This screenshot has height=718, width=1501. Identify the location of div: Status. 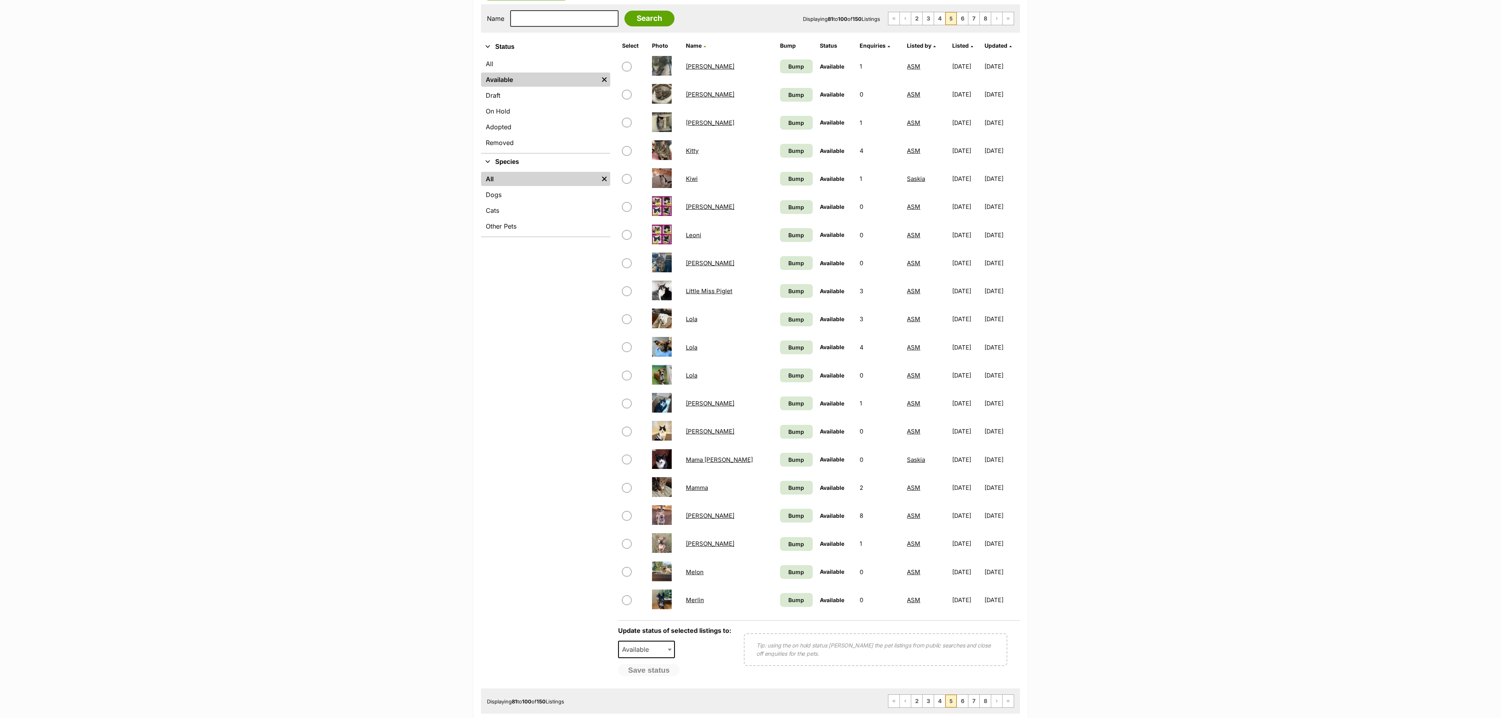
(546, 104).